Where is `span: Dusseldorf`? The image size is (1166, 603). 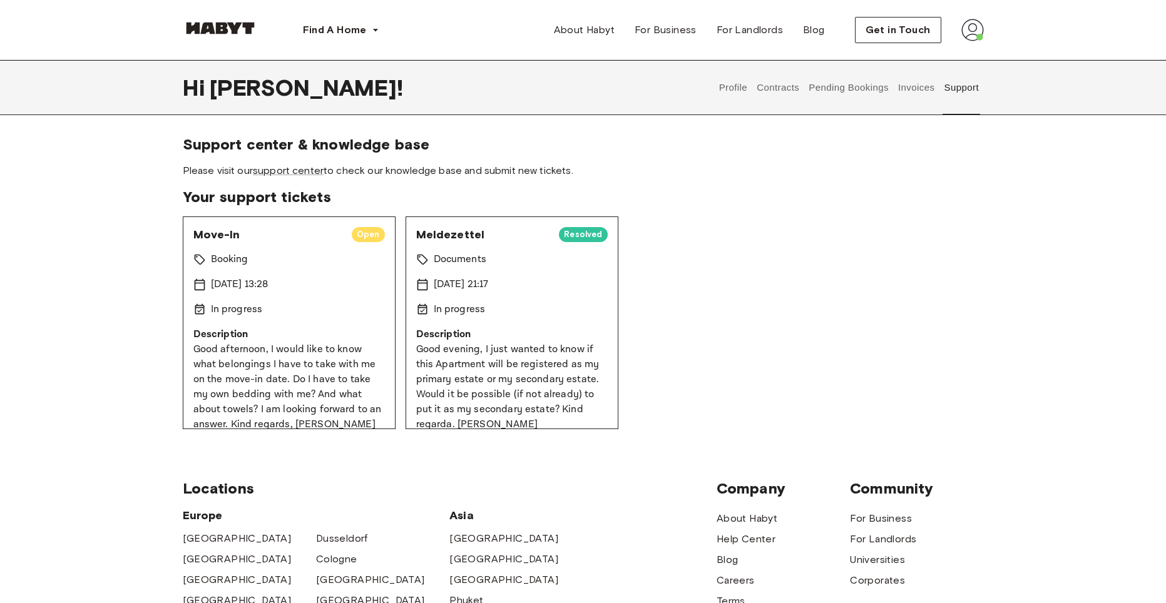
span: Dusseldorf is located at coordinates (342, 539).